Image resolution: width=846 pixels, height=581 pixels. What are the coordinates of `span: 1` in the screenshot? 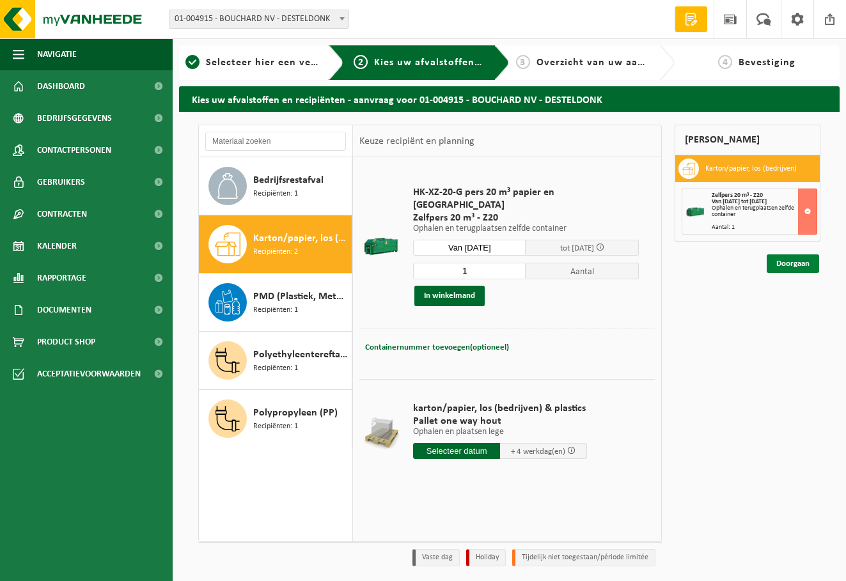 It's located at (192, 62).